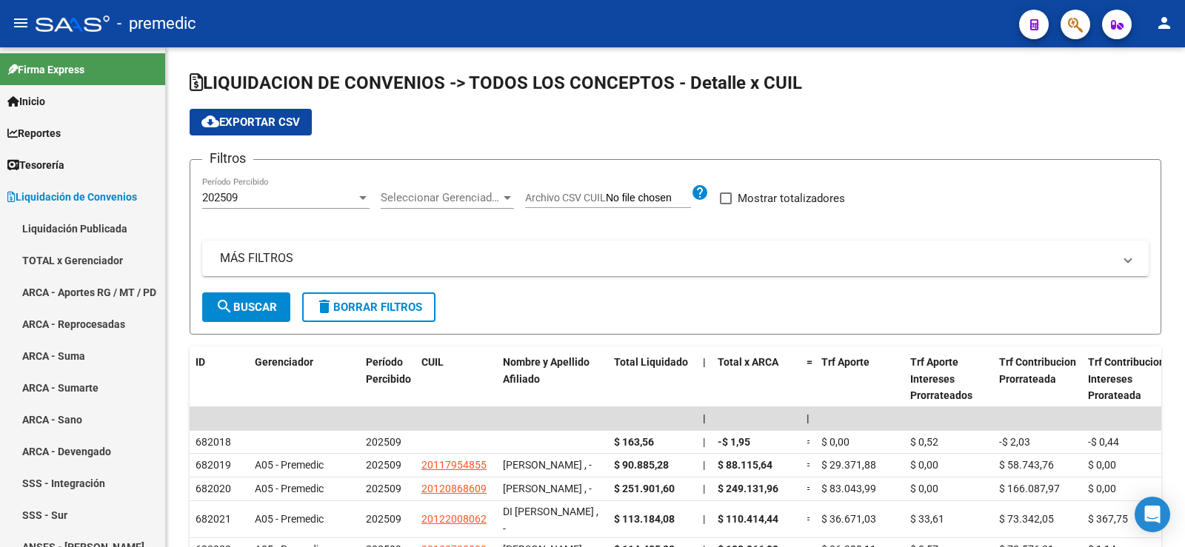  I want to click on mat-icon: delete, so click(324, 306).